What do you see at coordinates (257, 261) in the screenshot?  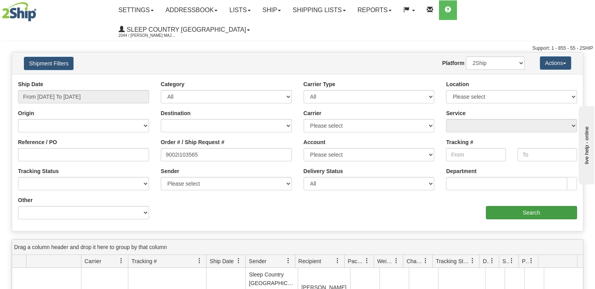 I see `span: Sender` at bounding box center [257, 261].